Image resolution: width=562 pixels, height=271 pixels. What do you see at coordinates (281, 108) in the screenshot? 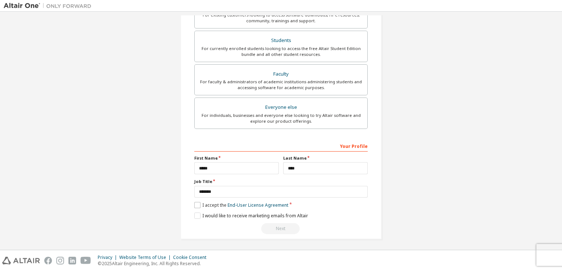
I see `div: Everyone else` at bounding box center [281, 108].